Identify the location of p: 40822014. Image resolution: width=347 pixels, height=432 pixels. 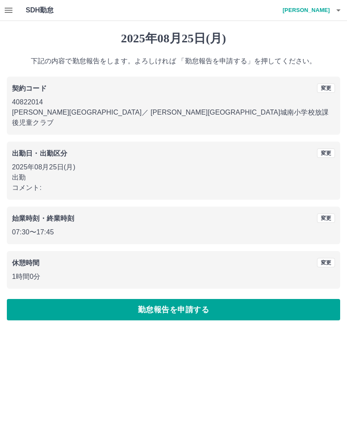
(173, 102).